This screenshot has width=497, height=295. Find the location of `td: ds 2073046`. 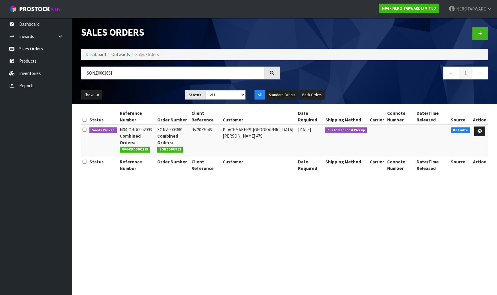

td: ds 2073046 is located at coordinates (206, 141).